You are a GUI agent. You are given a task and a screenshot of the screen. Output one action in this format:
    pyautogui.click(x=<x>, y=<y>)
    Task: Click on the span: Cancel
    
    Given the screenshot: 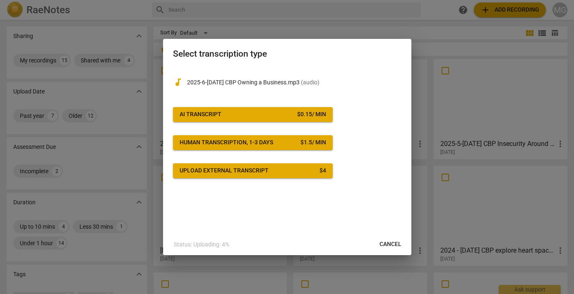 What is the action you would take?
    pyautogui.click(x=390, y=244)
    